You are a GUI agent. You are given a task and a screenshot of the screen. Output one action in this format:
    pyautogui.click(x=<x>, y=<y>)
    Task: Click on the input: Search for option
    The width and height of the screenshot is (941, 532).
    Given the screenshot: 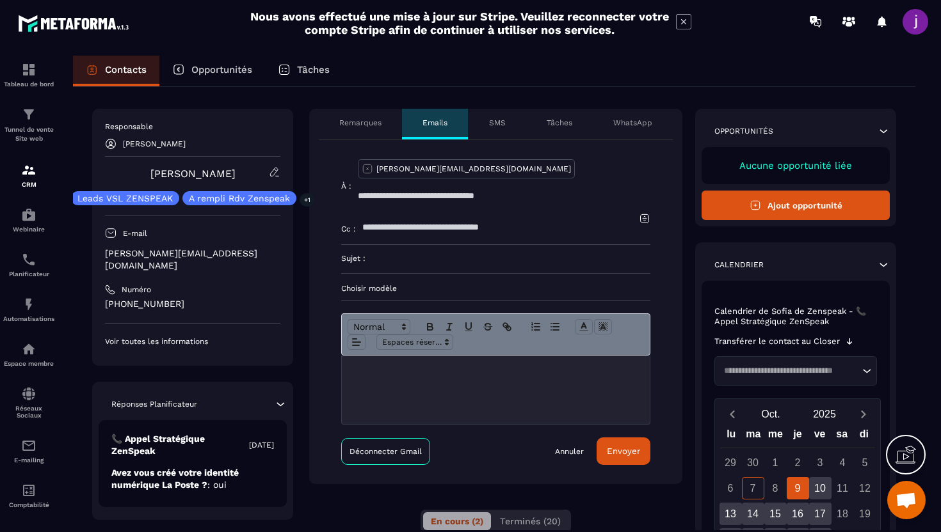 What is the action you would take?
    pyautogui.click(x=789, y=371)
    